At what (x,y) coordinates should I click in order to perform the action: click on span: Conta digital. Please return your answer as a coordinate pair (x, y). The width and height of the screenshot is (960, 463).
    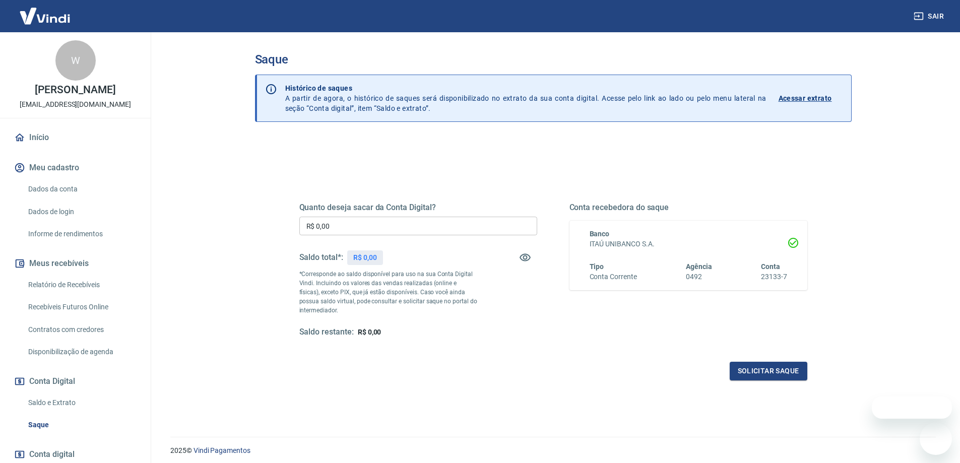
    Looking at the image, I should click on (52, 454).